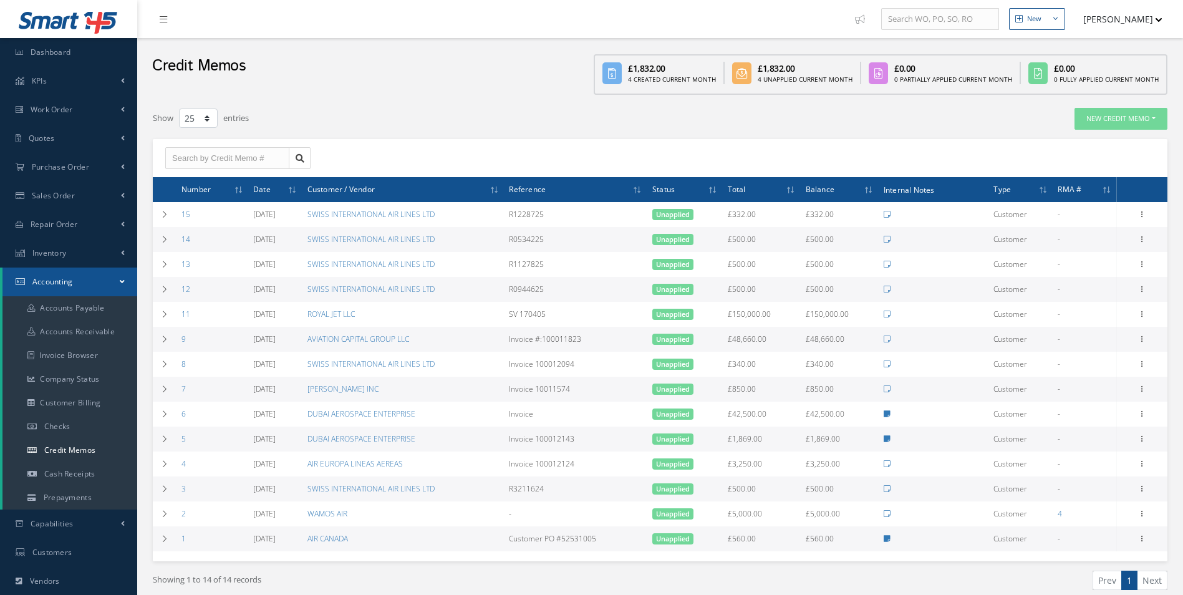 The width and height of the screenshot is (1183, 595). I want to click on td: £48,660.00, so click(761, 339).